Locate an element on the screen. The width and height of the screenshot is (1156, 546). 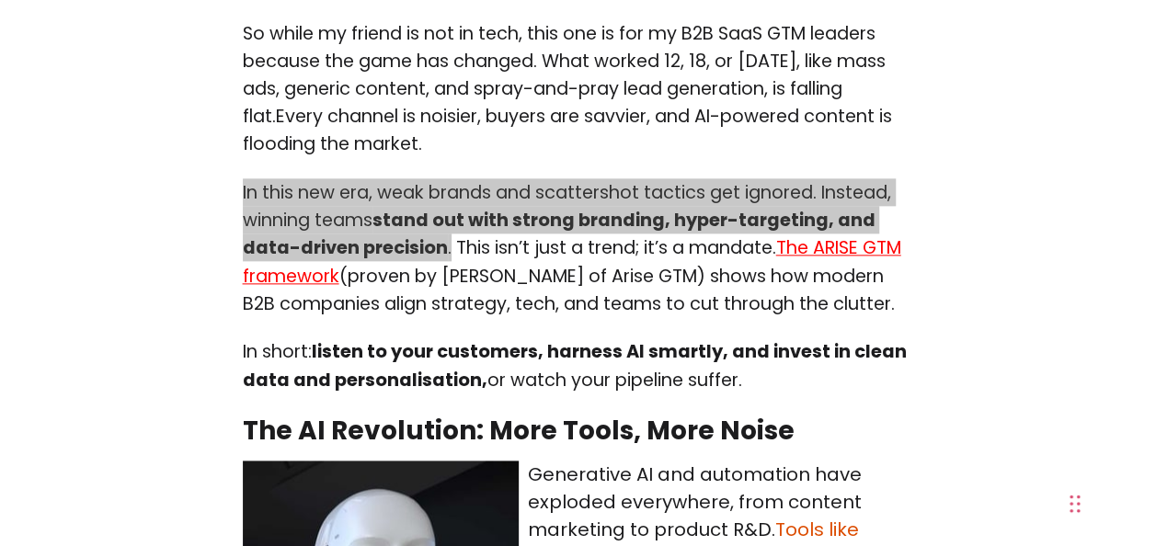
span: So while my friend is not in tech, this one is for my B2B SaaS GTM leaders because the game has c... is located at coordinates (564, 75).